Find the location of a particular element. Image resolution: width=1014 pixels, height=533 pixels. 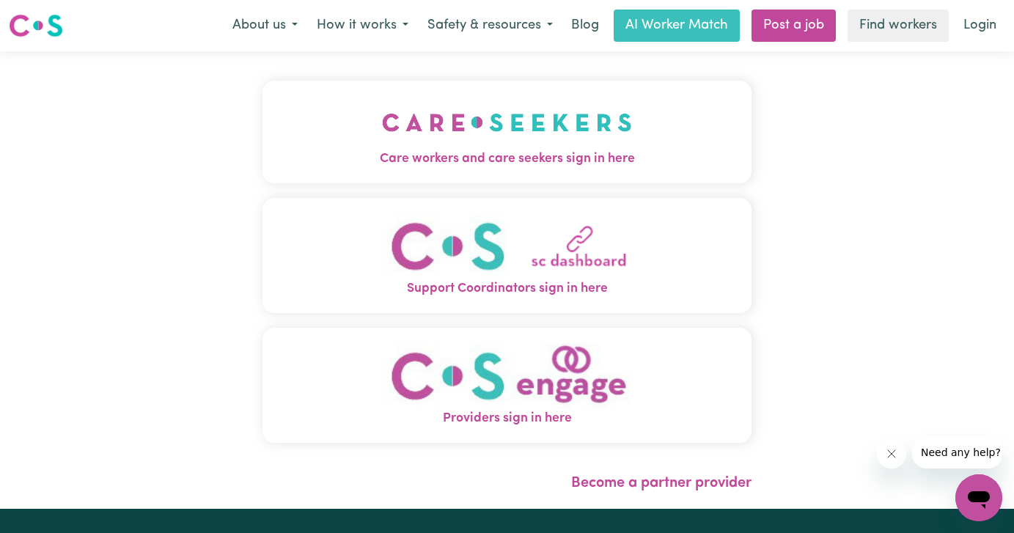

a: Become a partner provider is located at coordinates (661, 483).